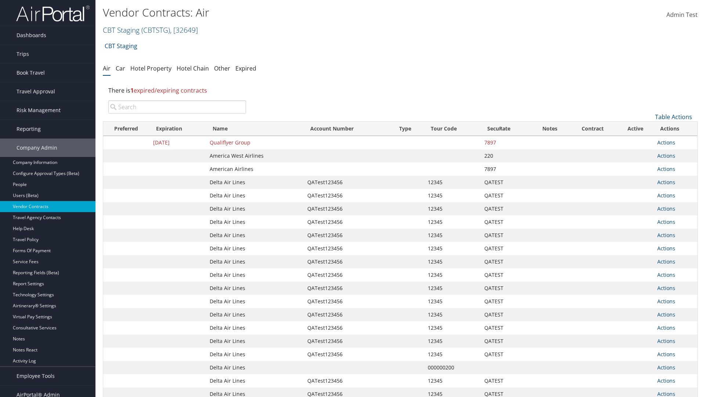 The image size is (705, 397). I want to click on span: Risk Management, so click(39, 110).